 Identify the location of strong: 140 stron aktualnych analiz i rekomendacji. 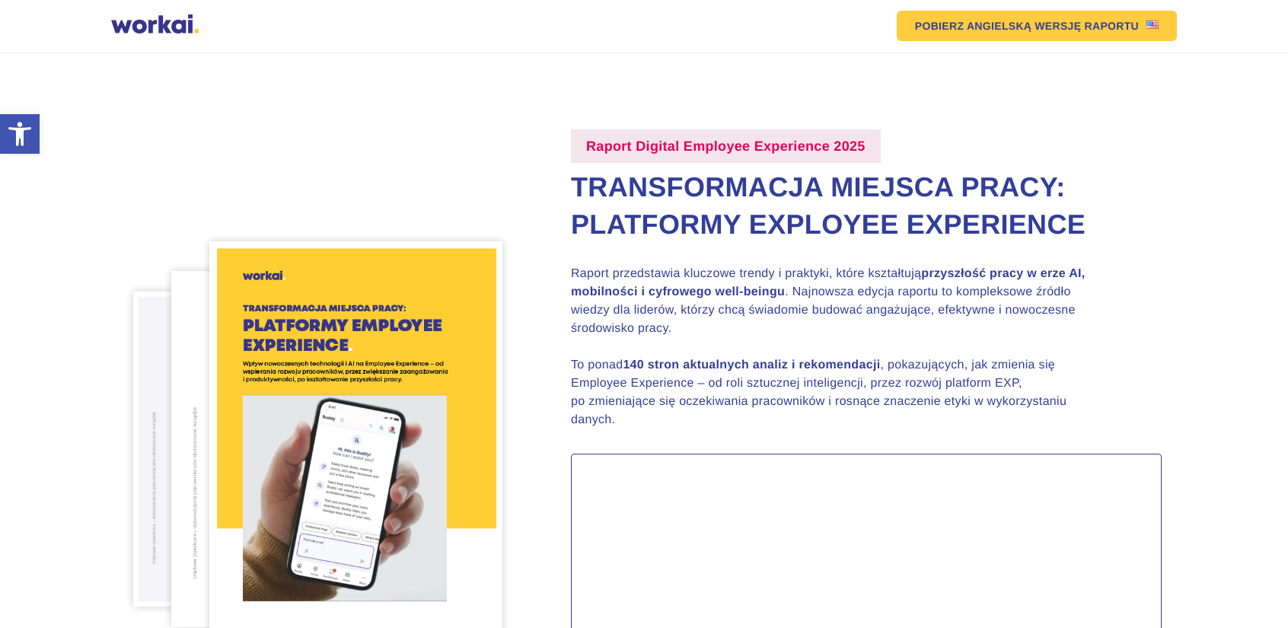
(751, 364).